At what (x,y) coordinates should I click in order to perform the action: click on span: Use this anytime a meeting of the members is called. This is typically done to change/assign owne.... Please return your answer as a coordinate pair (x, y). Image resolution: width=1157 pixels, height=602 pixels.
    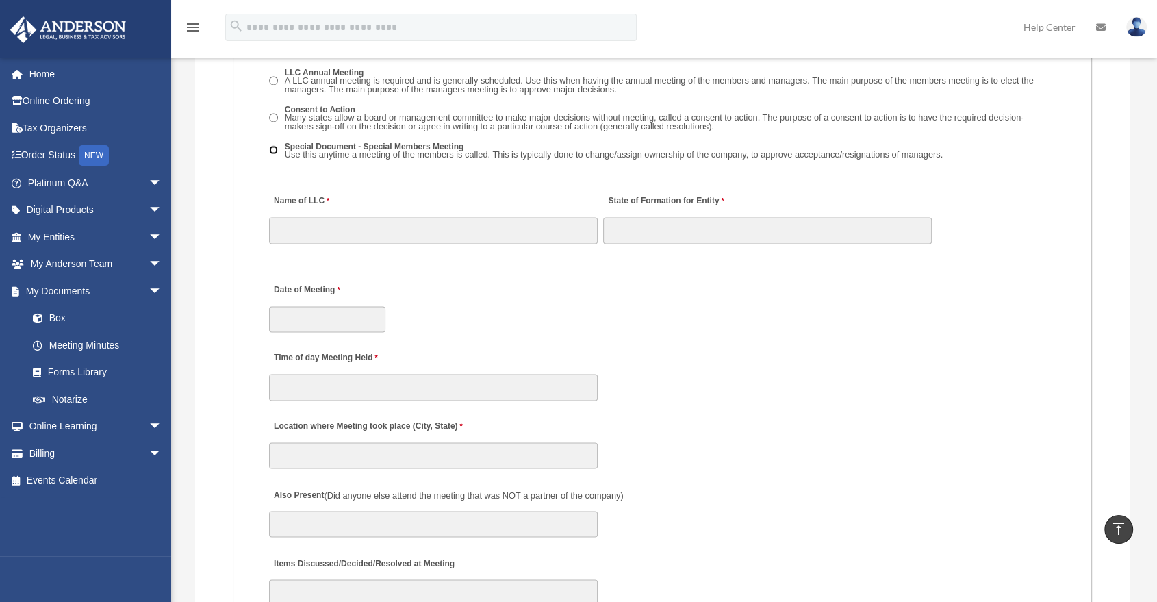
    Looking at the image, I should click on (613, 154).